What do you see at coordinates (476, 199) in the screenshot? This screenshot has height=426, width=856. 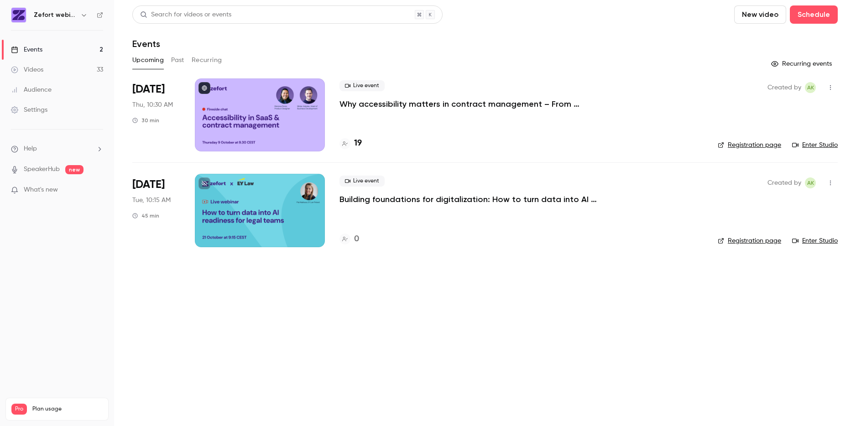 I see `p: Building foundations for digitalization: How to turn data into AI readiness for legal teams` at bounding box center [476, 199].